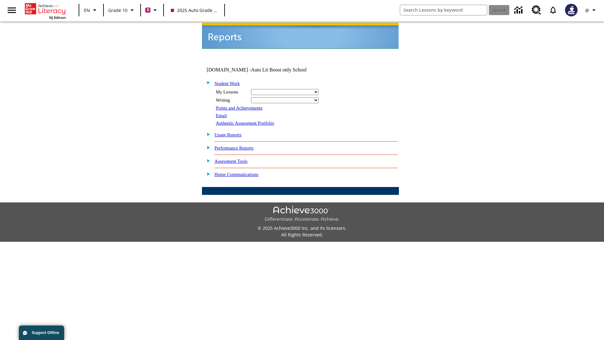  Describe the element at coordinates (245, 123) in the screenshot. I see `a: Authentic Assessment Portfolio` at that location.